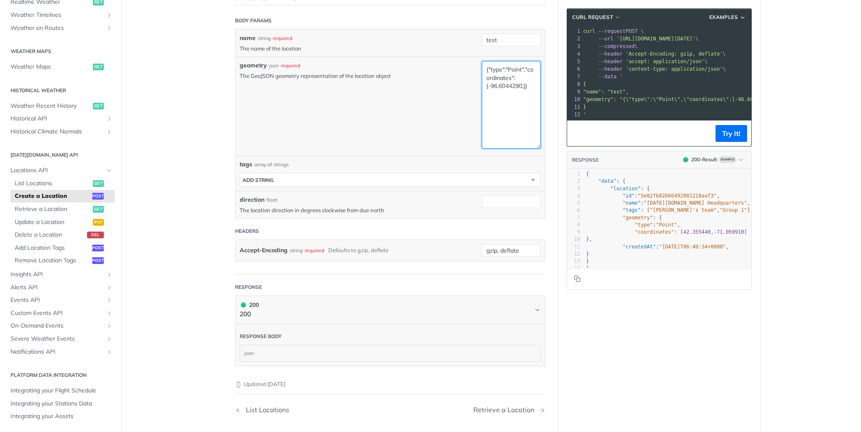  I want to click on button: Show subpages for Weather Timelines, so click(109, 15).